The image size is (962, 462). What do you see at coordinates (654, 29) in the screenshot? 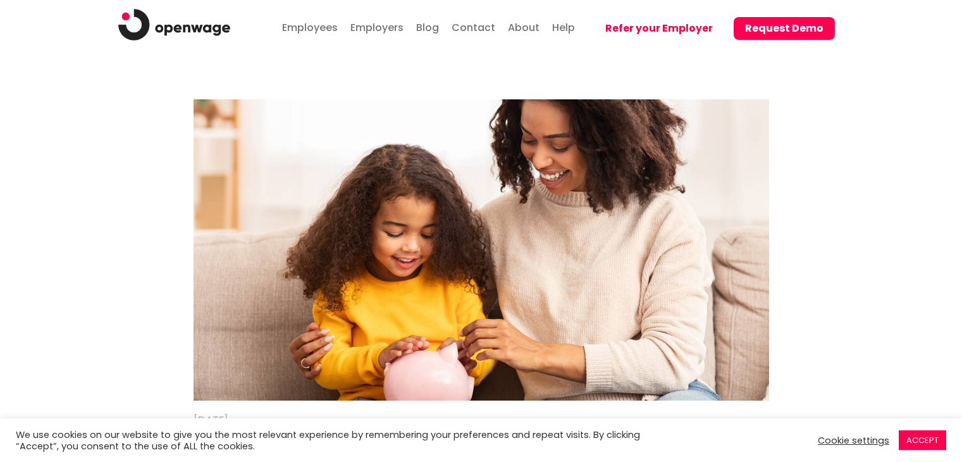
I see `a: Refer your Employer` at bounding box center [654, 29].